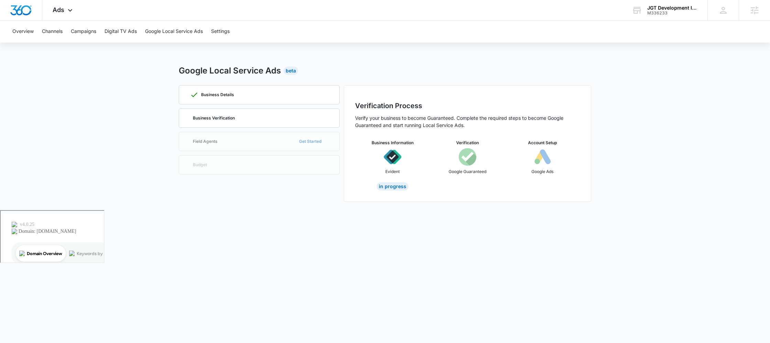 The height and width of the screenshot is (343, 770). Describe the element at coordinates (220, 32) in the screenshot. I see `button: Settings` at that location.